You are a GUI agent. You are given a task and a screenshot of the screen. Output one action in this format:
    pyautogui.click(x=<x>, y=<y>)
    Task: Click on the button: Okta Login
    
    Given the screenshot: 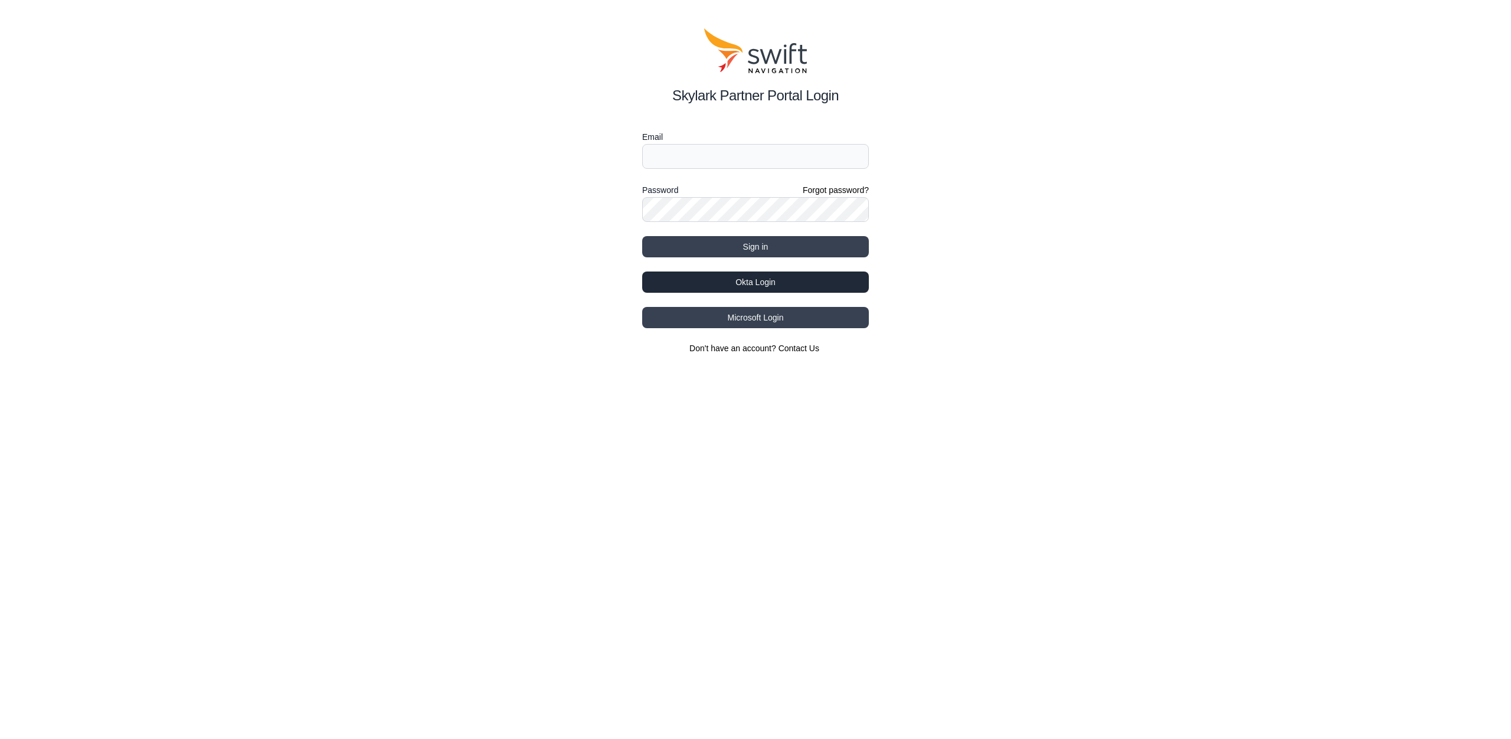 What is the action you would take?
    pyautogui.click(x=756, y=282)
    